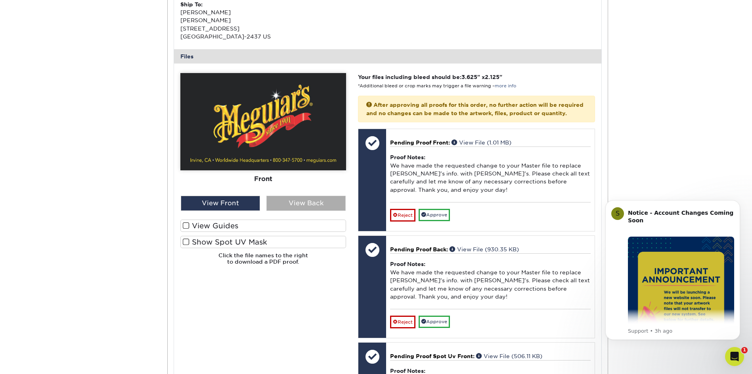 This screenshot has width=752, height=374. Describe the element at coordinates (306, 203) in the screenshot. I see `div: View Back` at that location.